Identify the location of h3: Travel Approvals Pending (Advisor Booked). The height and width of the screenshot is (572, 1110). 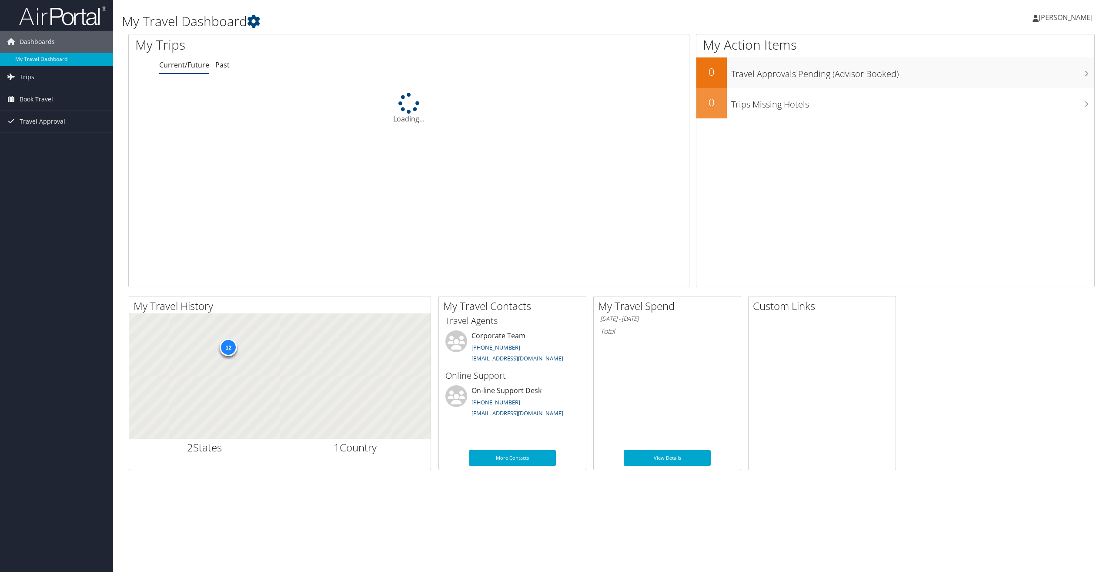
(913, 72).